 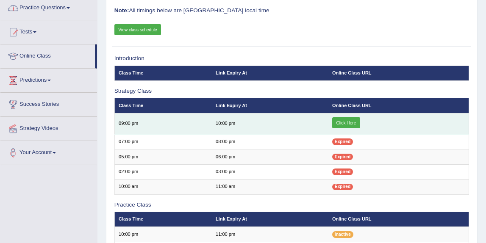 What do you see at coordinates (292, 205) in the screenshot?
I see `h3: Practice Class` at bounding box center [292, 205].